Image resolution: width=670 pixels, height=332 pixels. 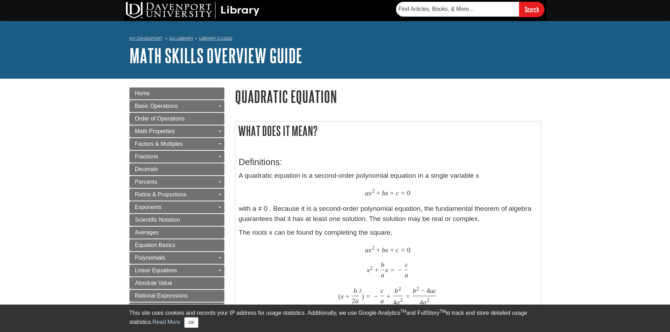 I want to click on span: Percents, so click(x=146, y=182).